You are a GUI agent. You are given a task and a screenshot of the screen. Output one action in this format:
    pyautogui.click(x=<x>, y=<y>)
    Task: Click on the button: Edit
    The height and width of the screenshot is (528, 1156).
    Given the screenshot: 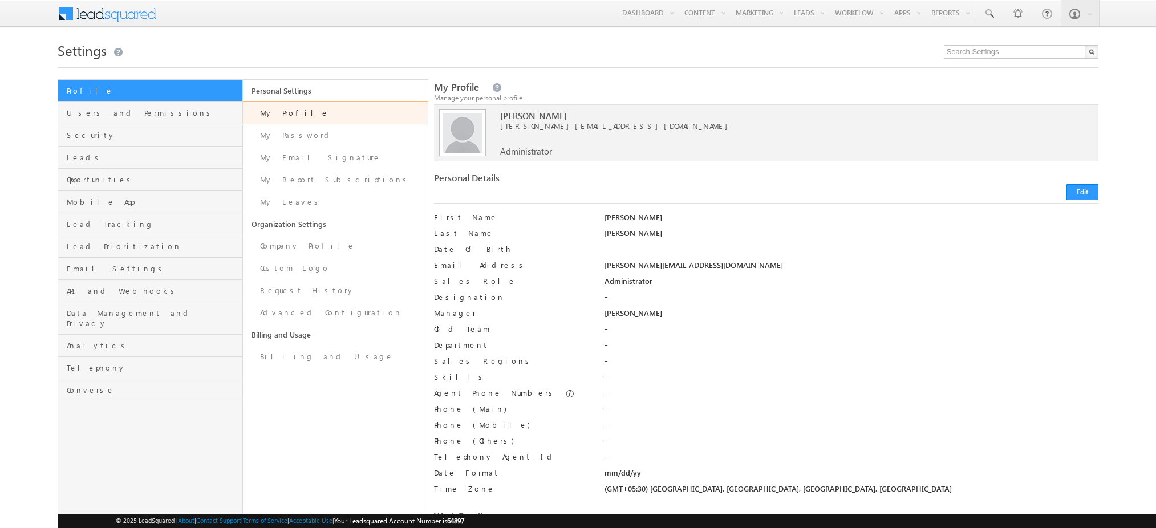 What is the action you would take?
    pyautogui.click(x=1082, y=192)
    